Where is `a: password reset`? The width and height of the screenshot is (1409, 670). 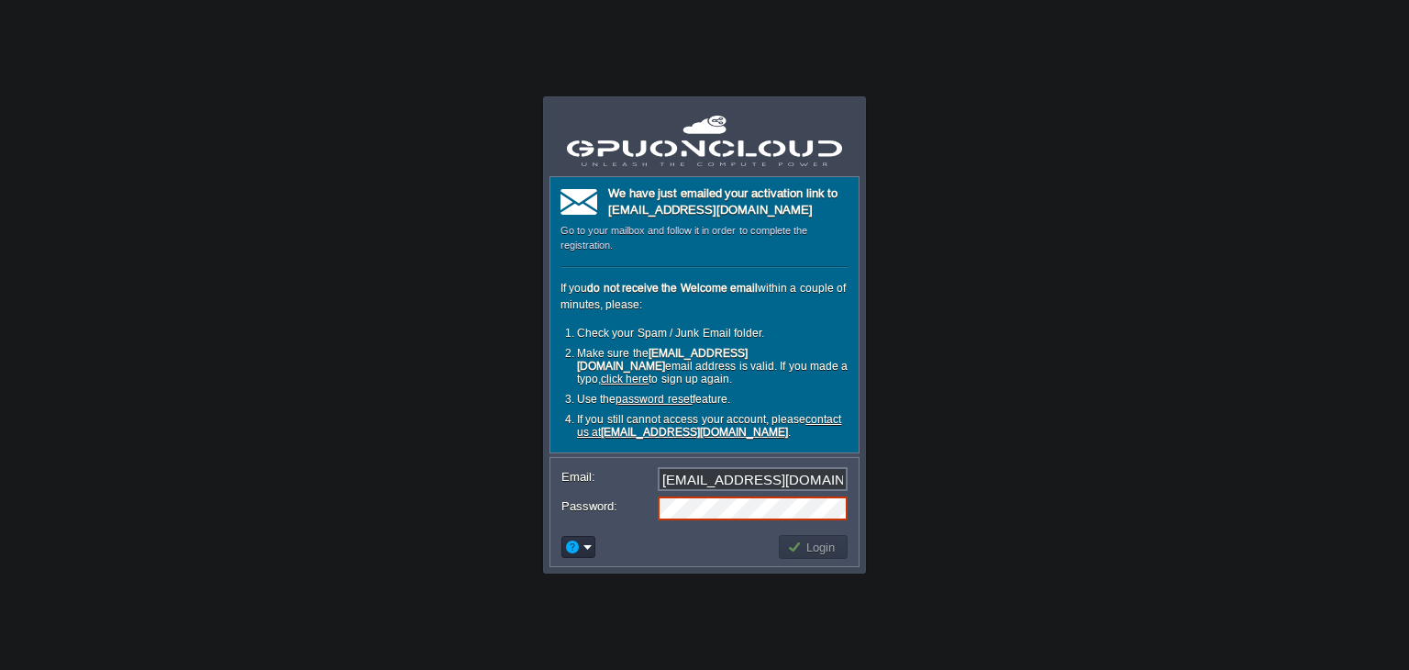
a: password reset is located at coordinates (653, 399).